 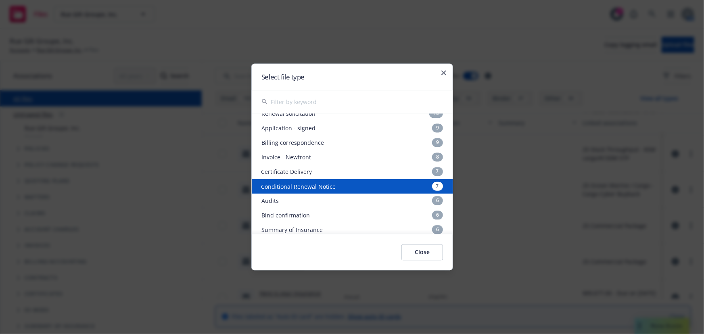 I want to click on div: 10, so click(x=436, y=114).